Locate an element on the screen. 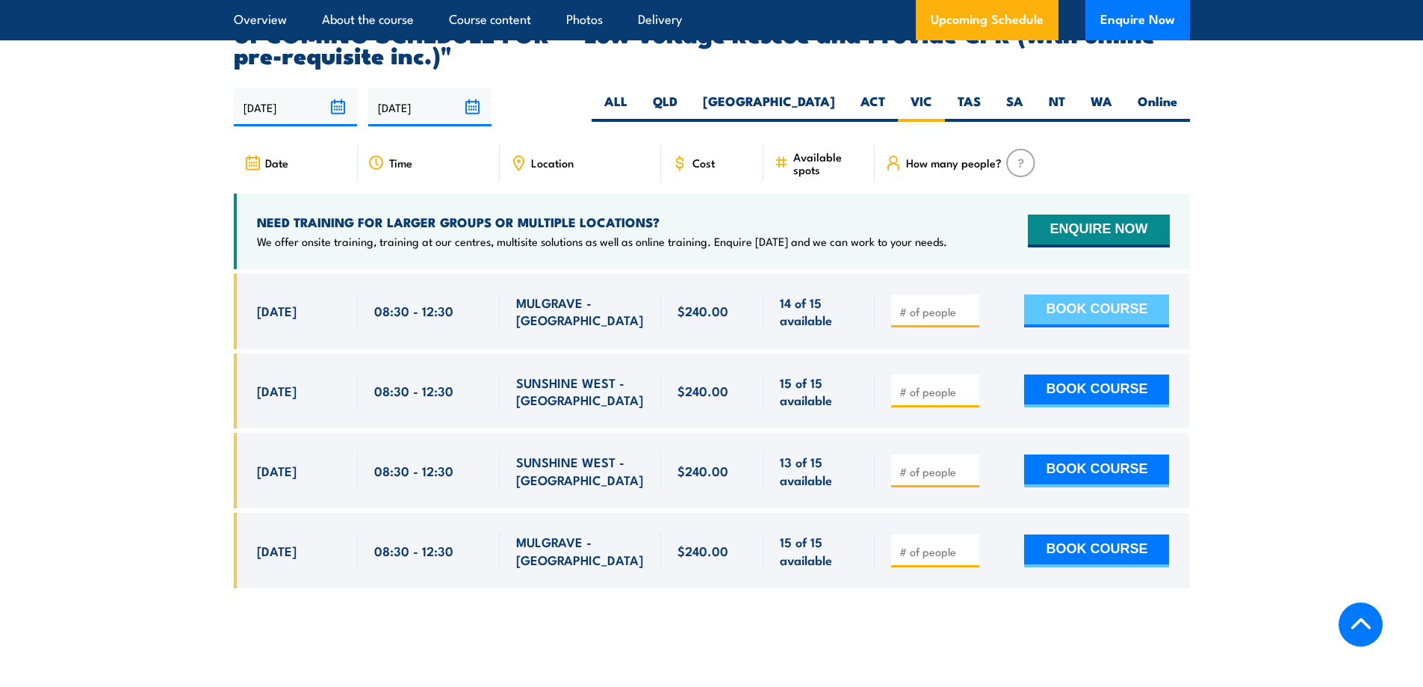  input: To date is located at coordinates (430, 107).